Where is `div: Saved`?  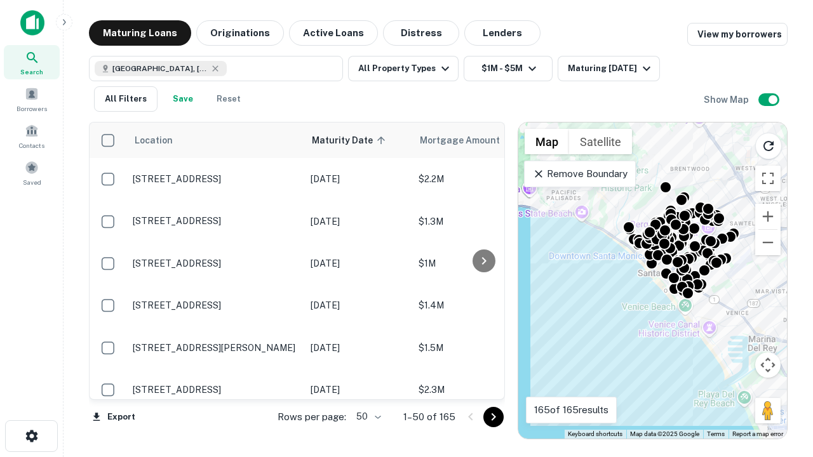 div: Saved is located at coordinates (32, 173).